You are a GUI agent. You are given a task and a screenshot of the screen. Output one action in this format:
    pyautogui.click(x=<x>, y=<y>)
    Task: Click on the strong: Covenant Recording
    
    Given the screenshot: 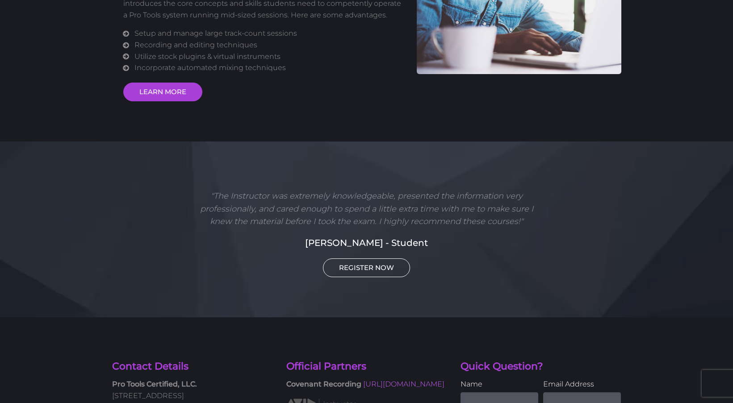 What is the action you would take?
    pyautogui.click(x=324, y=384)
    